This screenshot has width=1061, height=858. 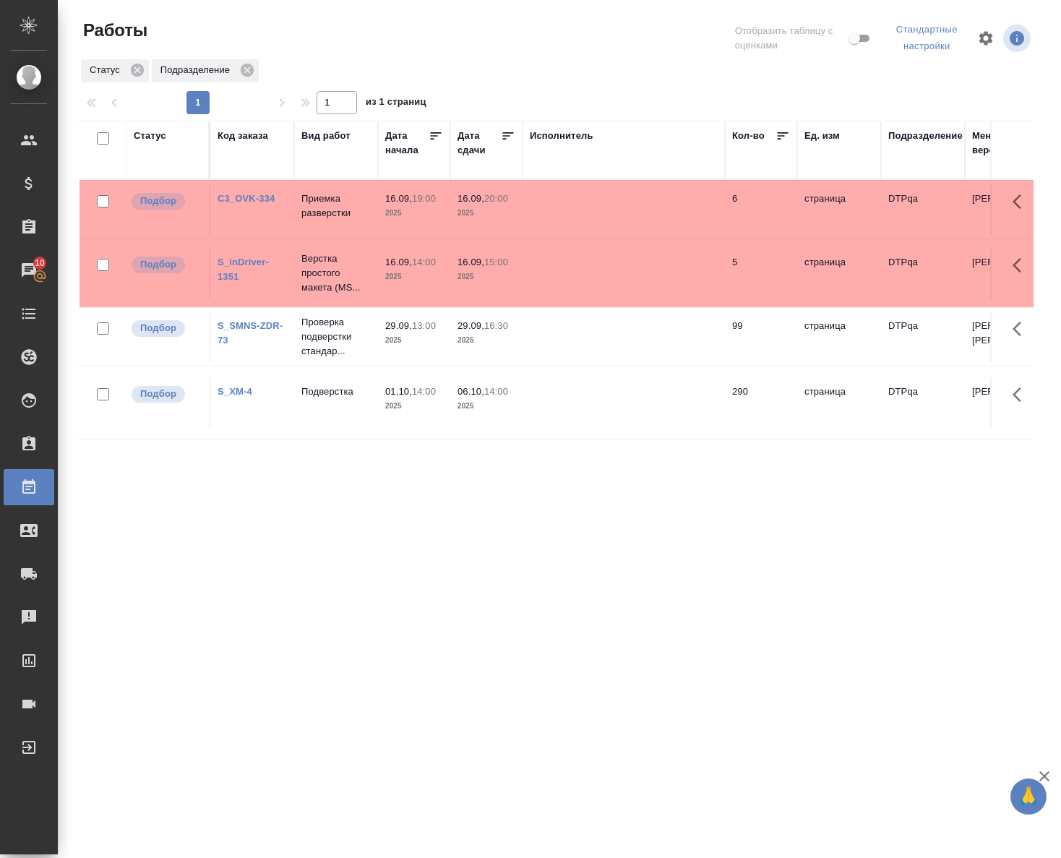 I want to click on div: Вид работ, so click(x=326, y=136).